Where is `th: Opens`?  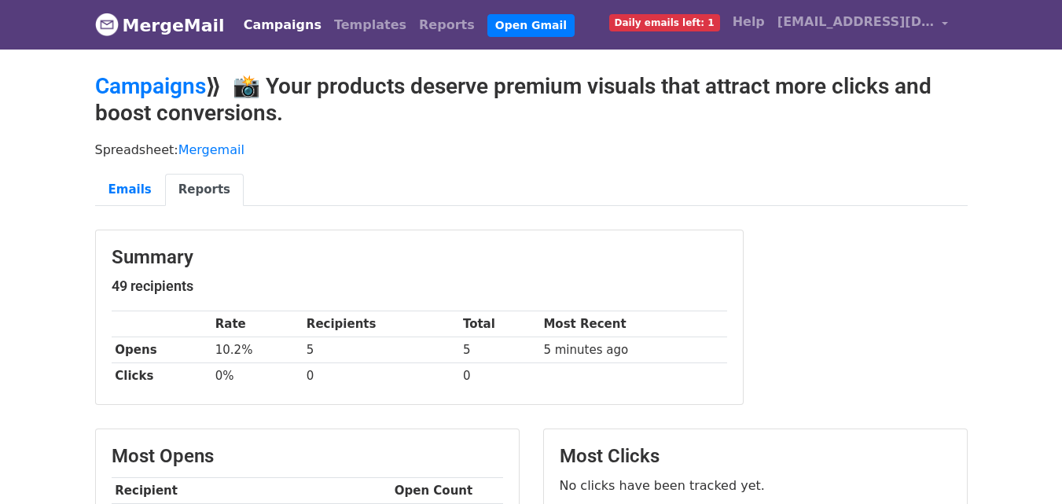 th: Opens is located at coordinates (161, 350).